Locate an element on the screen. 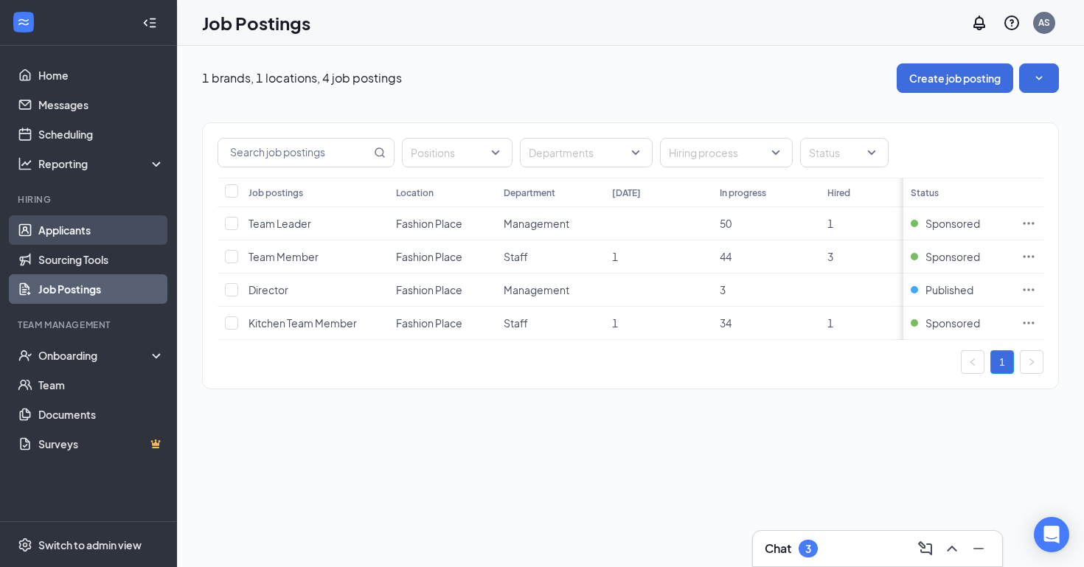 This screenshot has height=567, width=1084. svg: Notifications is located at coordinates (979, 23).